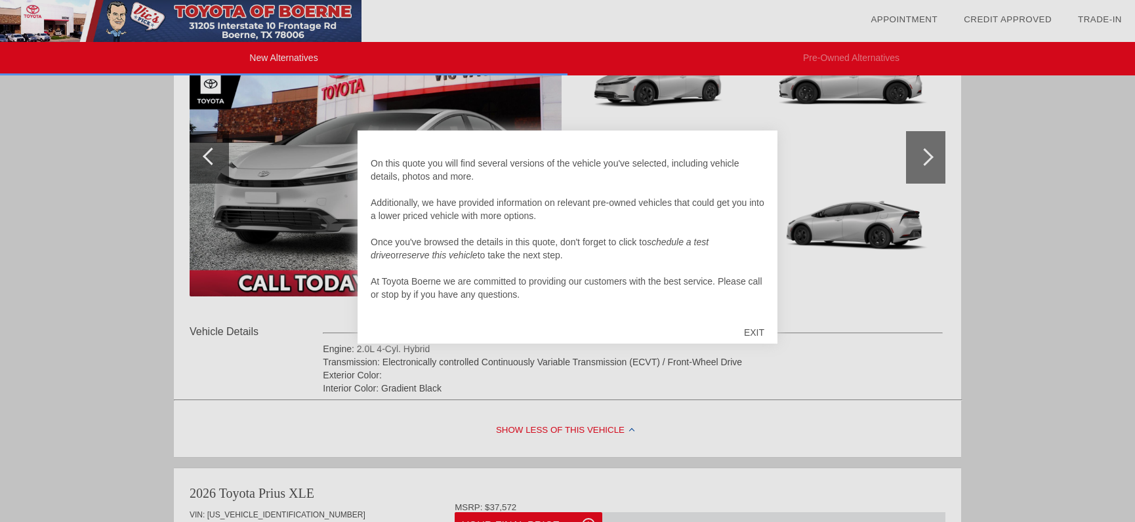  Describe the element at coordinates (1099, 19) in the screenshot. I see `a: Trade-In` at that location.